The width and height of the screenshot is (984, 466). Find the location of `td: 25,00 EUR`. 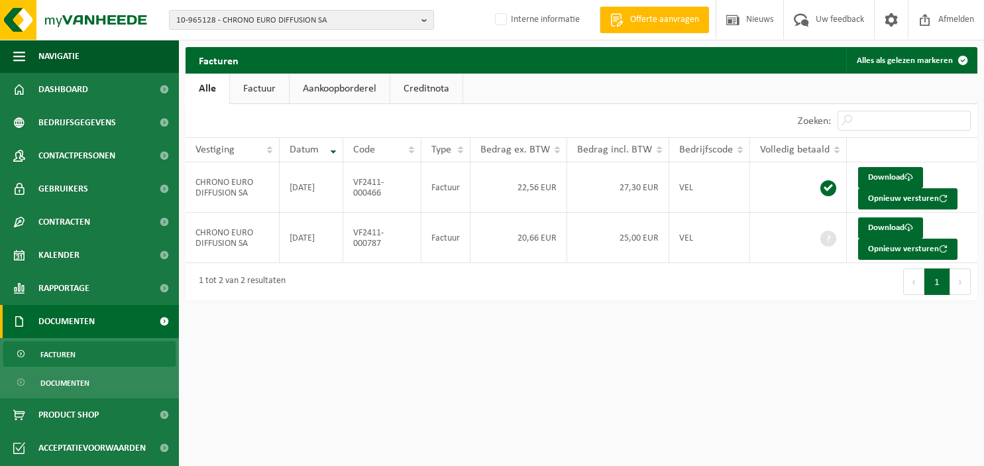

td: 25,00 EUR is located at coordinates (618, 238).